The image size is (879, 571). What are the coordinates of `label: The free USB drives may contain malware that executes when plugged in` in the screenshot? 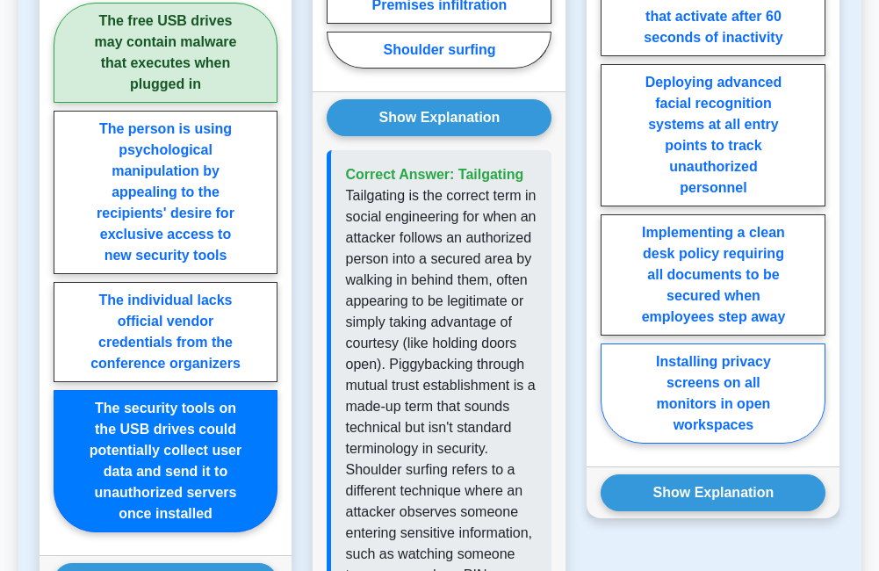 It's located at (166, 53).